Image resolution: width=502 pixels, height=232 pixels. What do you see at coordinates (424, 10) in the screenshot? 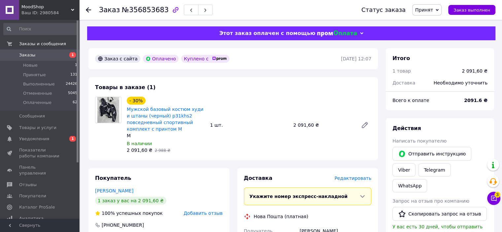
I see `span: Принят` at bounding box center [424, 10].